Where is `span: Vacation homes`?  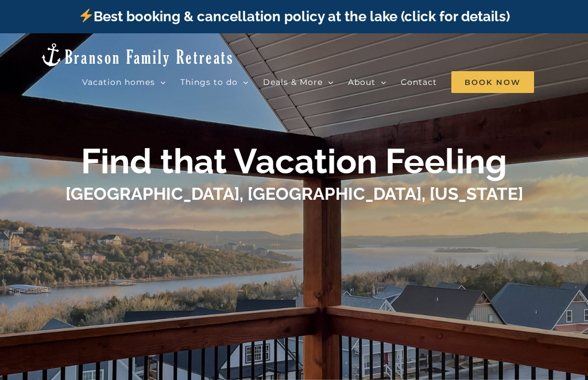
span: Vacation homes is located at coordinates (118, 82).